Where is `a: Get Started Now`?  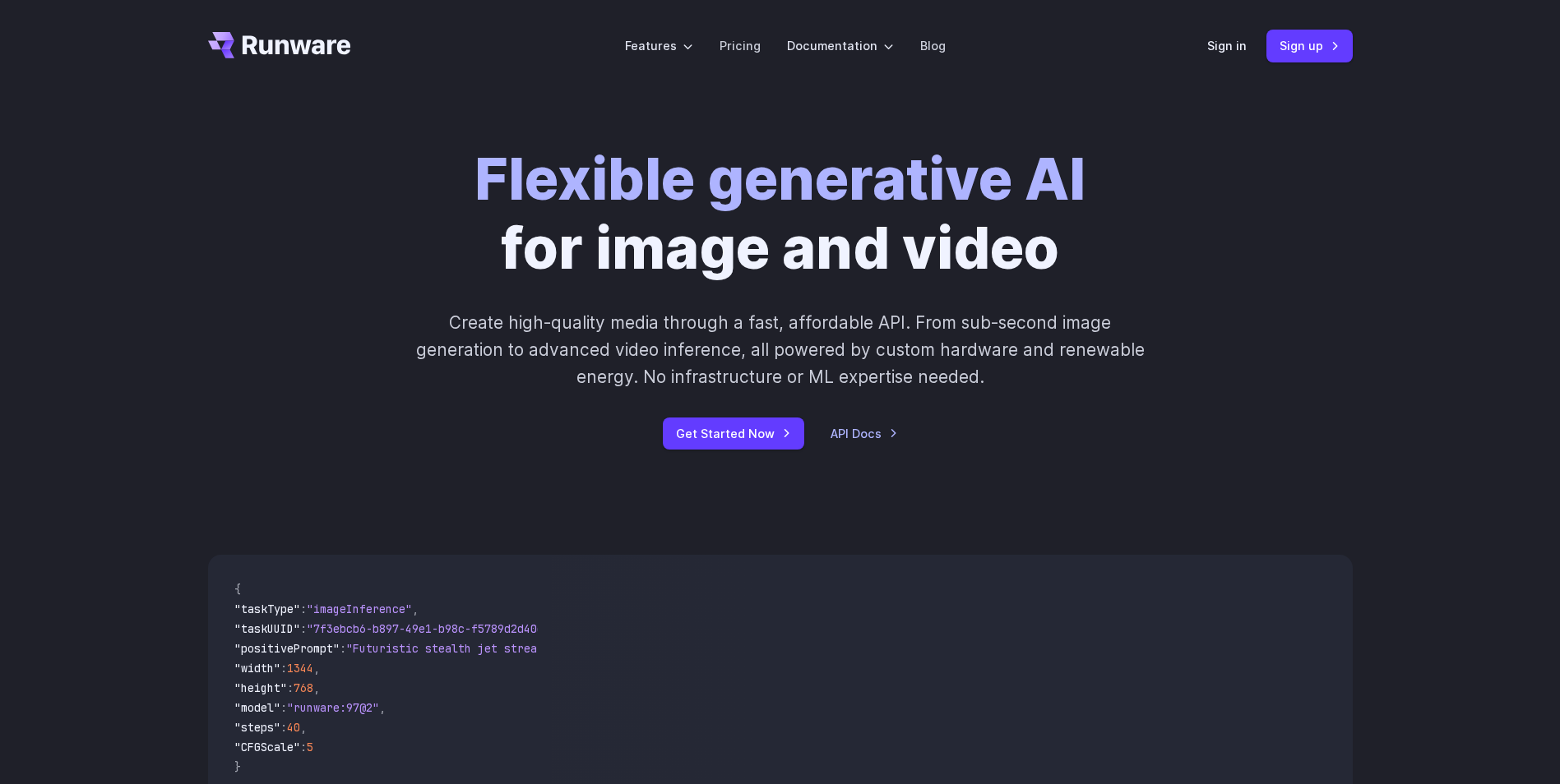 a: Get Started Now is located at coordinates (734, 433).